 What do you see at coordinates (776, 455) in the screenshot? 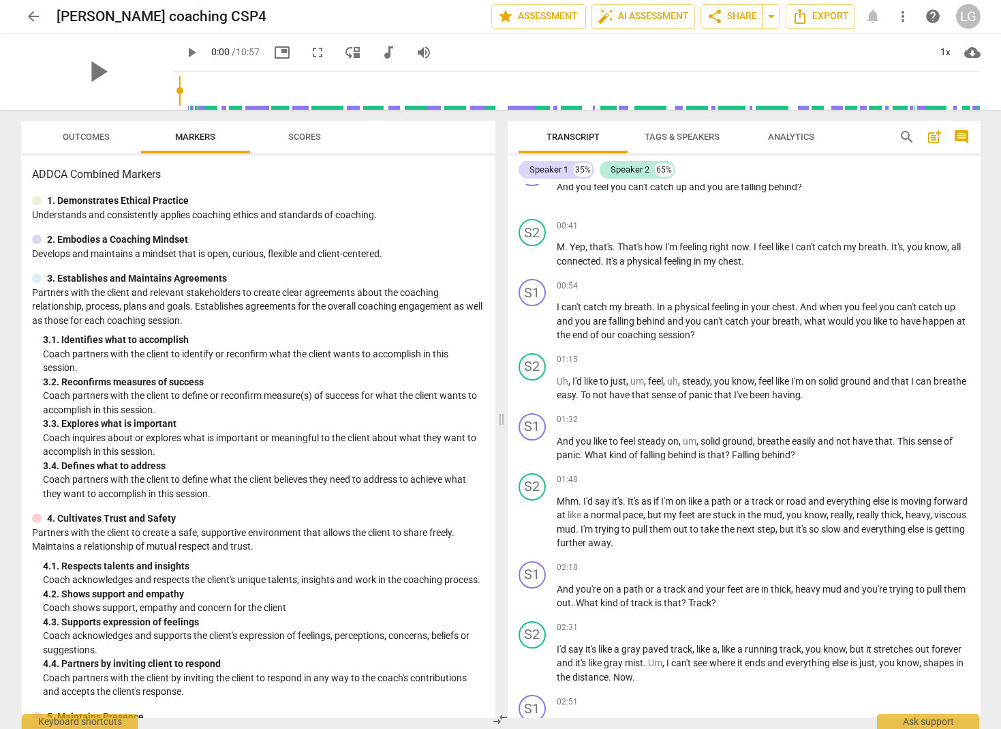
I see `span: behind` at bounding box center [776, 455].